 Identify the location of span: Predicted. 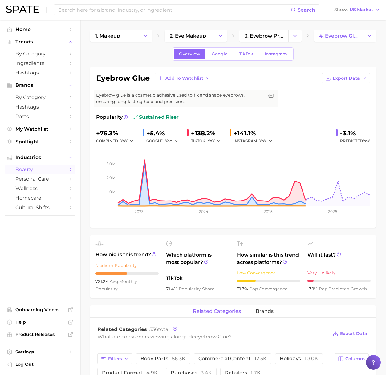
(355, 141).